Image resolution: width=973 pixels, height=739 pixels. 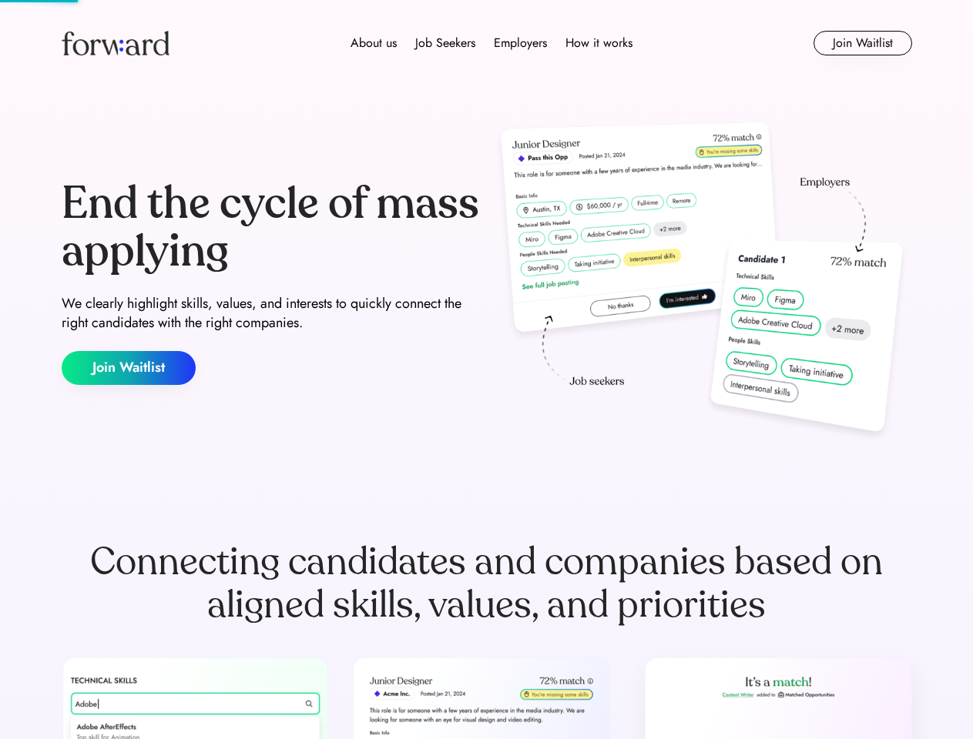 What do you see at coordinates (116, 43) in the screenshot?
I see `img: Forward logo` at bounding box center [116, 43].